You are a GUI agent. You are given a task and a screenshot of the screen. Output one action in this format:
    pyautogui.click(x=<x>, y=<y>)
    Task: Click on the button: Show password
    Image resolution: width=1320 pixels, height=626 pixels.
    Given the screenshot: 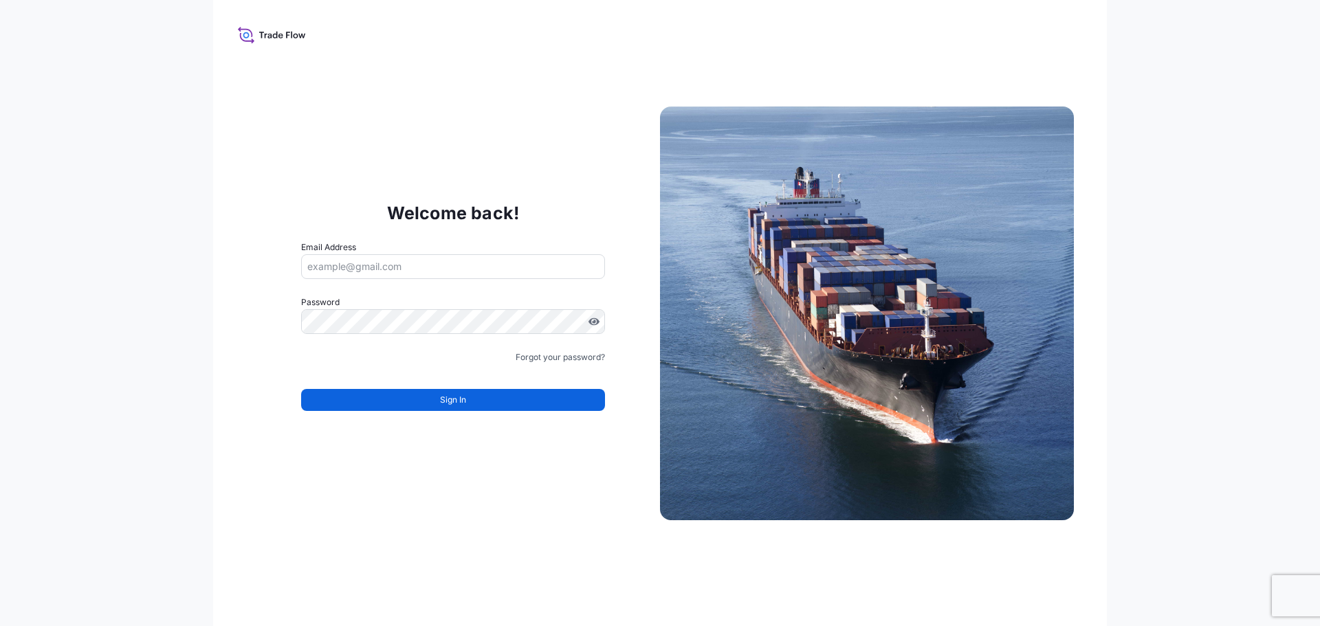 What is the action you would take?
    pyautogui.click(x=594, y=322)
    